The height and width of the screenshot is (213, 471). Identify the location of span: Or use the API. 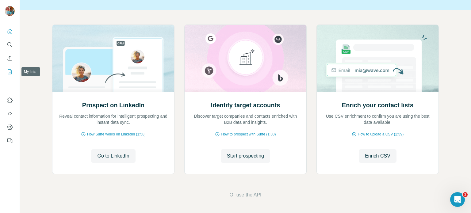
(245, 195).